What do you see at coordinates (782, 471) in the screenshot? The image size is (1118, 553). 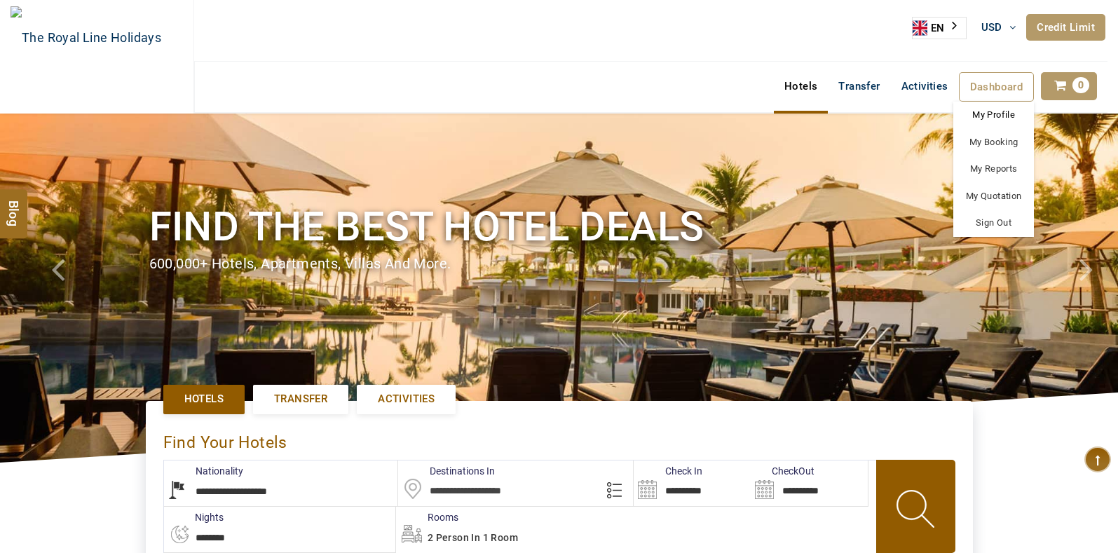 I see `label: CheckOut` at bounding box center [782, 471].